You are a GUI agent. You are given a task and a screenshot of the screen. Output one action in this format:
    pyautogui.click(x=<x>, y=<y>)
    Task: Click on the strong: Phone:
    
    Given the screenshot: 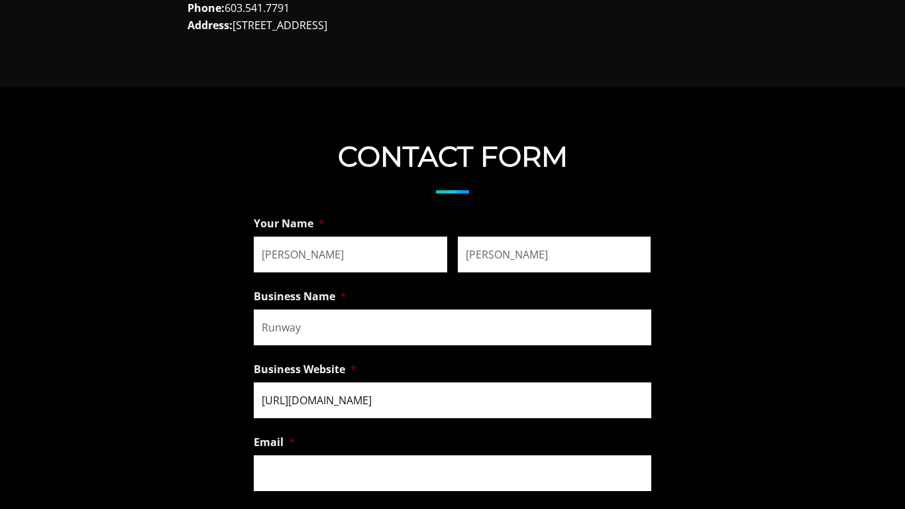 What is the action you would take?
    pyautogui.click(x=206, y=8)
    